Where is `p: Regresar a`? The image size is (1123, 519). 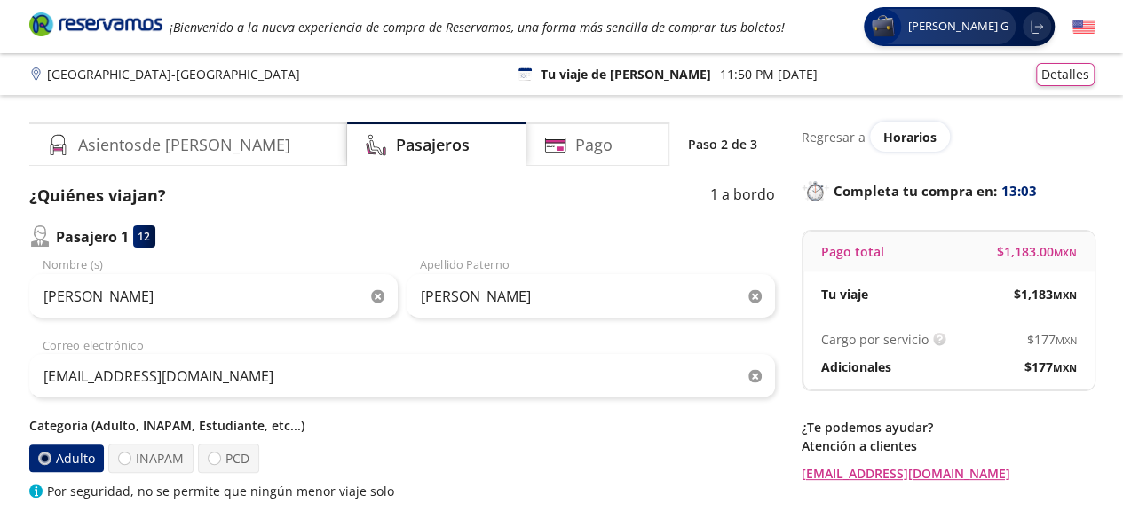 p: Regresar a is located at coordinates (834, 137).